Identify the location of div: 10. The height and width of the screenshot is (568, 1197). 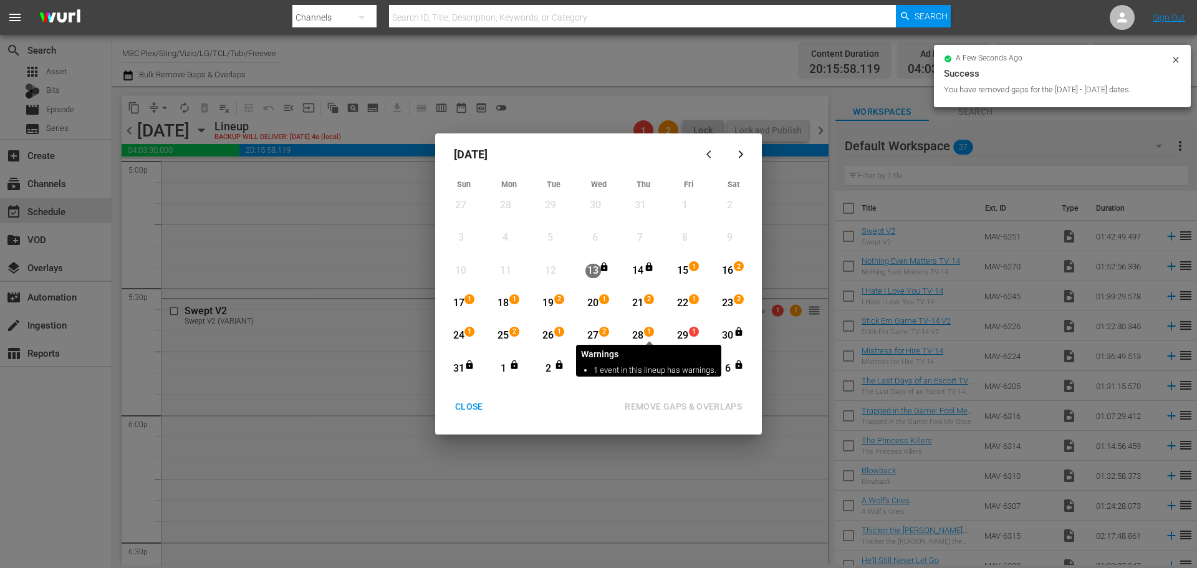
(461, 270).